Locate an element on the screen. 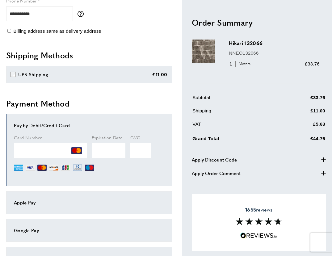 The width and height of the screenshot is (332, 256). img: AE.png is located at coordinates (19, 168).